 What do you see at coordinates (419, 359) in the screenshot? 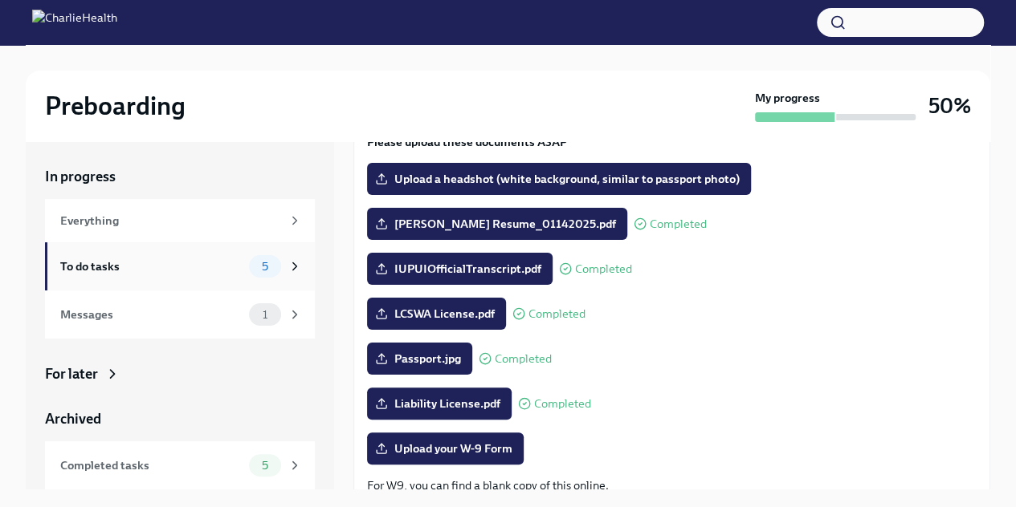
I see `label: Passport.jpg` at bounding box center [419, 359].